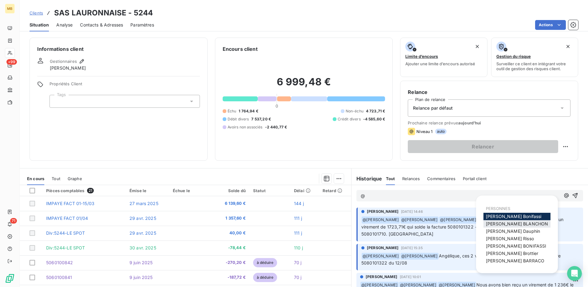 Image resolution: width=588 pixels, height=287 pixels. What do you see at coordinates (230, 218) in the screenshot?
I see `span: 1 357,60 €` at bounding box center [230, 218].